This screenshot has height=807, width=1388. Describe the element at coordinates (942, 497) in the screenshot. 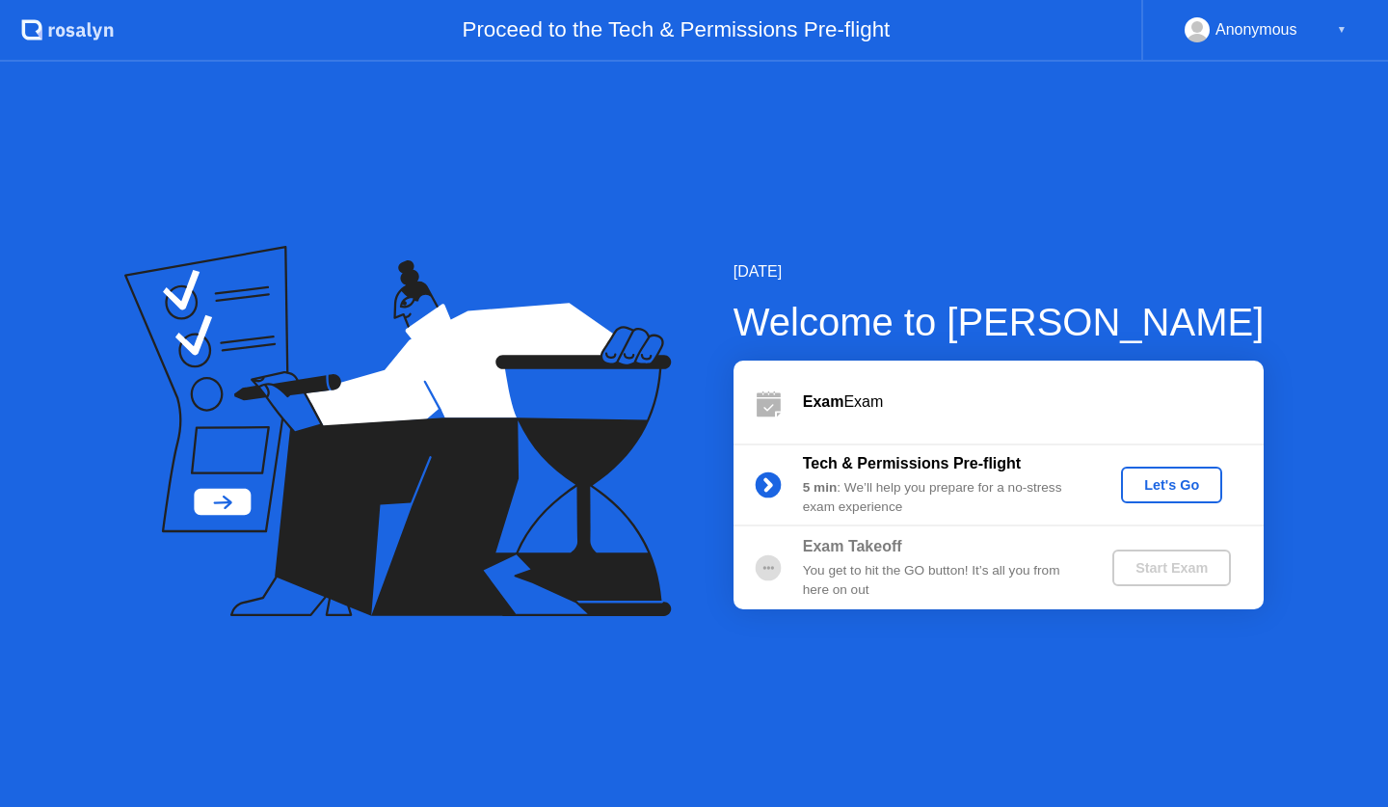

I see `div: : We’ll help you prepare for a no-stress exam experience` at that location.